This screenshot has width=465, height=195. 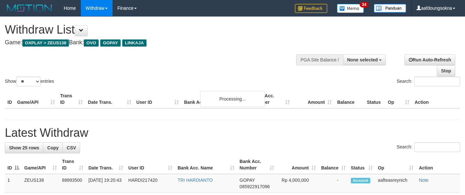 What do you see at coordinates (36, 99) in the screenshot?
I see `th: Game/API` at bounding box center [36, 99].